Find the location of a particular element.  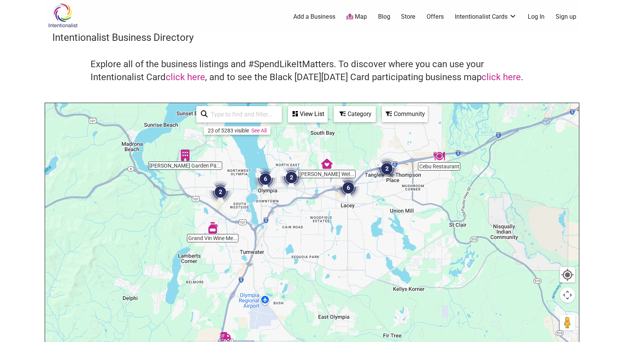

div: View List is located at coordinates (308, 114).